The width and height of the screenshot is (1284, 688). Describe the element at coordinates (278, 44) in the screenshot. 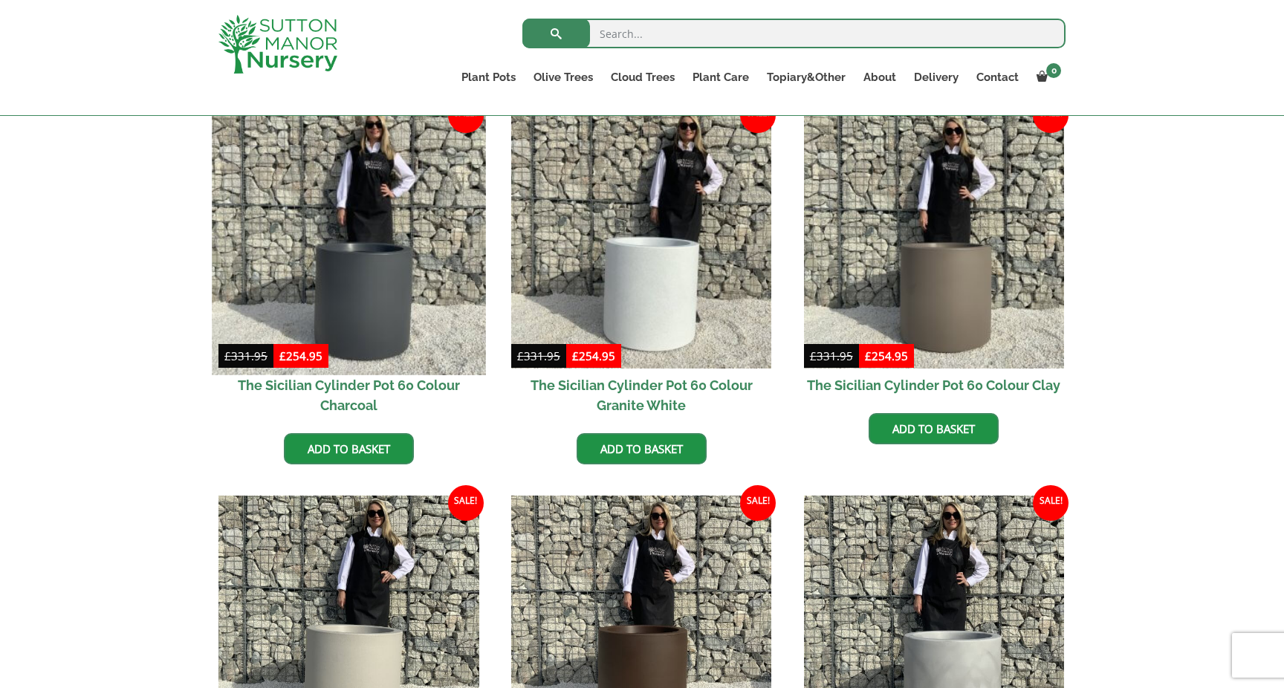

I see `img: logo` at that location.